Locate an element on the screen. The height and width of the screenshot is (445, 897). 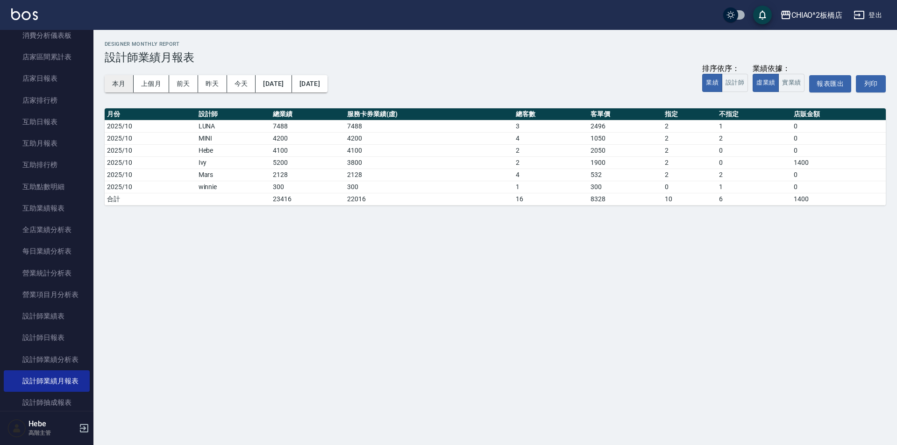
a: 設計師日報表 is located at coordinates (47, 338).